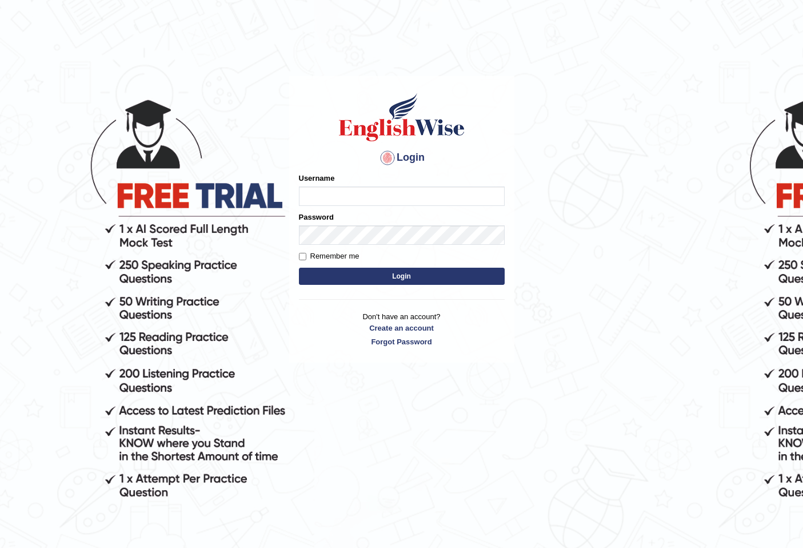  What do you see at coordinates (402, 276) in the screenshot?
I see `button: Login` at bounding box center [402, 276].